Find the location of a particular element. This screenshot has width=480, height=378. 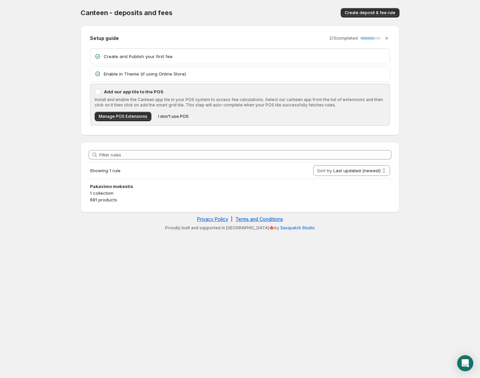

button: Create deposit & fee rule is located at coordinates (370, 13).